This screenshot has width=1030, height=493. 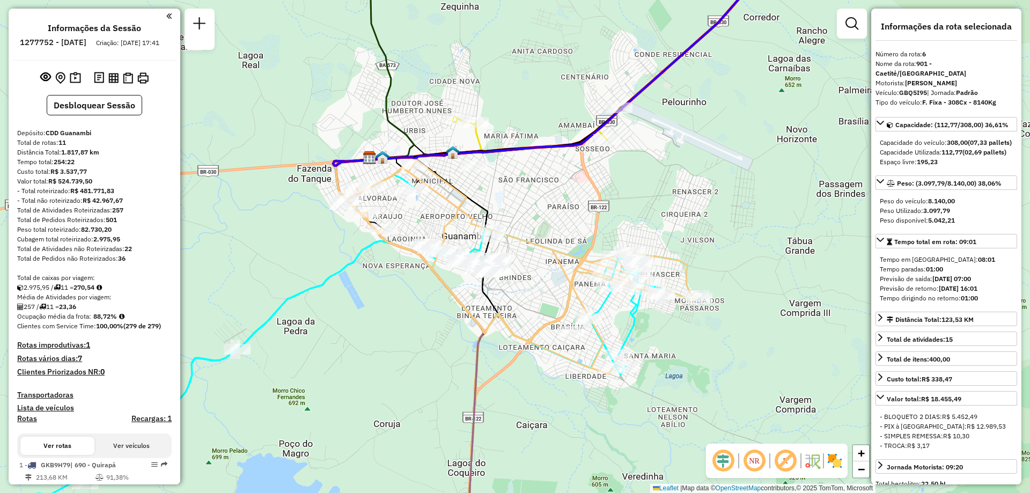 I want to click on span: 123,53 KM, so click(x=957, y=319).